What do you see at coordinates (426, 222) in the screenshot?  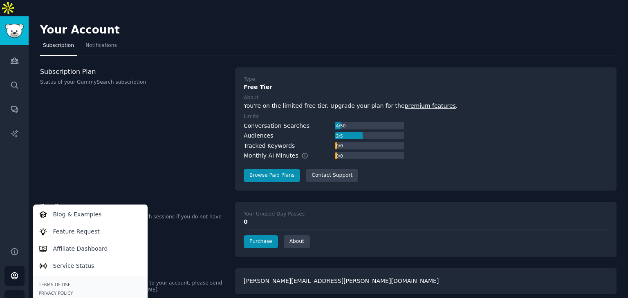 I see `div: 0` at bounding box center [426, 222].